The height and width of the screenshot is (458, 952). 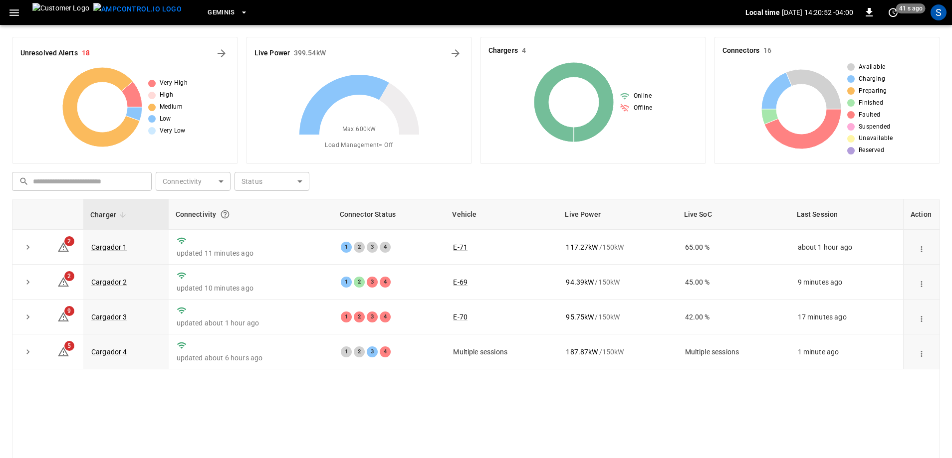 What do you see at coordinates (455, 53) in the screenshot?
I see `button: Energy Overview` at bounding box center [455, 53].